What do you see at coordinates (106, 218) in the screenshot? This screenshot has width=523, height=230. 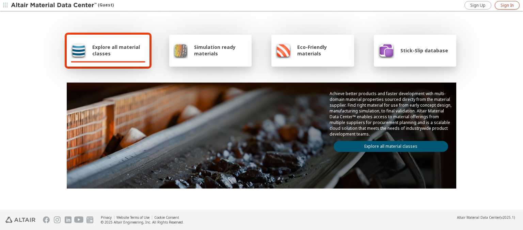 I see `a: Privacy` at bounding box center [106, 218].